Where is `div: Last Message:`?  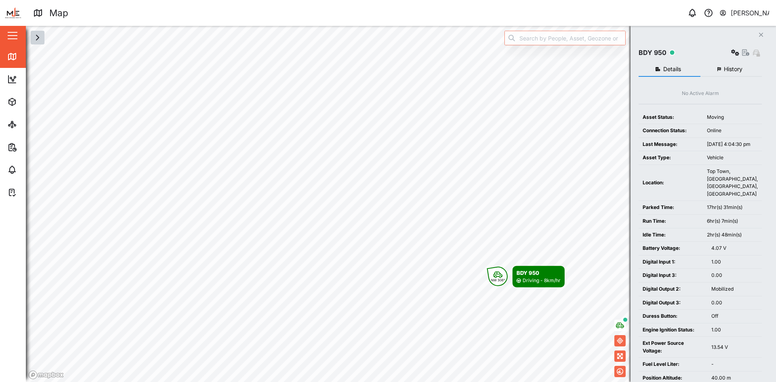
div: Last Message: is located at coordinates (670, 144).